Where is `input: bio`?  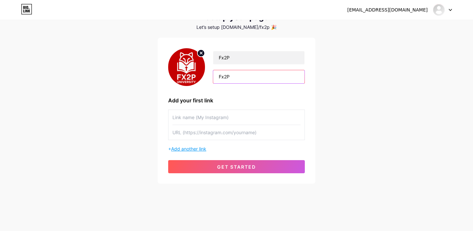 input: bio is located at coordinates (259, 77).